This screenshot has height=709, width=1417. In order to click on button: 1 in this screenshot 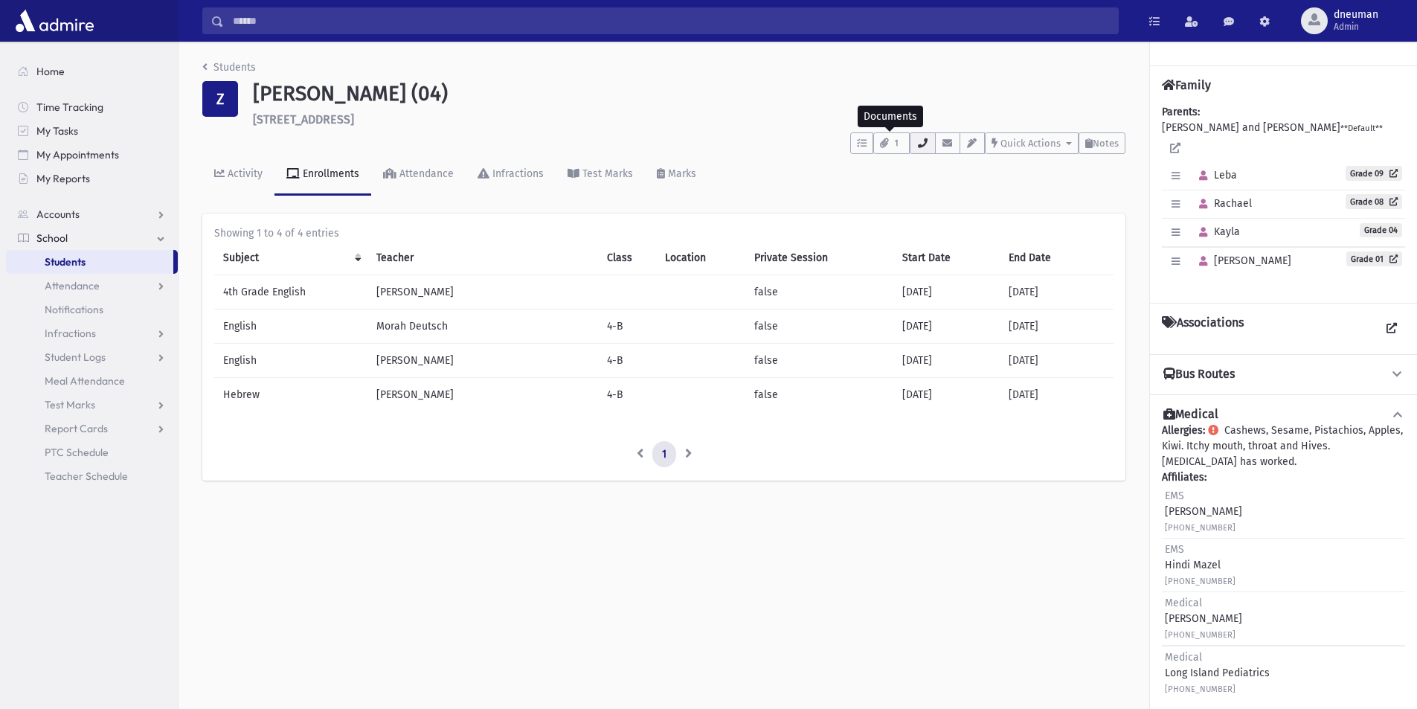, I will do `click(891, 143)`.